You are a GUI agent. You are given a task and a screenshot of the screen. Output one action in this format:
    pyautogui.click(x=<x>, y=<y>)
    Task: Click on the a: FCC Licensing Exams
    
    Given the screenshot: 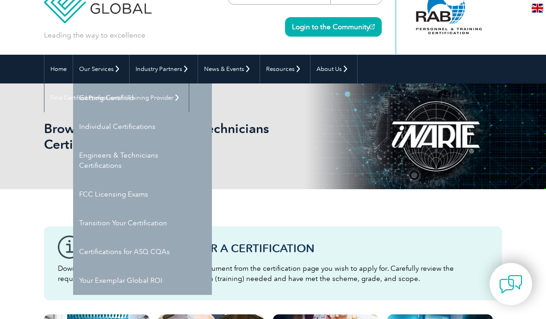 What is the action you would take?
    pyautogui.click(x=143, y=194)
    